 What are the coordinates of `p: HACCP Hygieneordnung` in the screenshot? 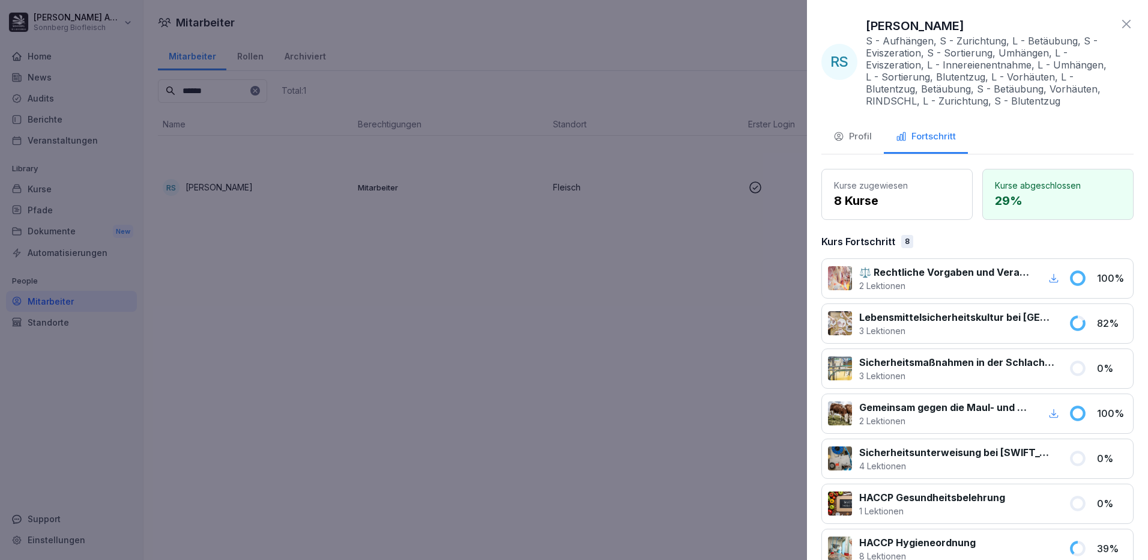 It's located at (918, 542).